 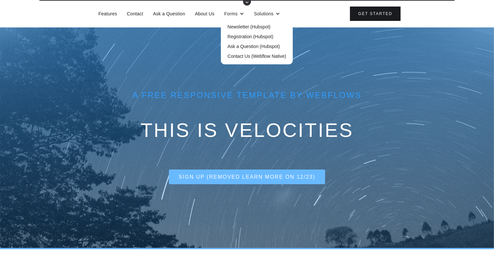 What do you see at coordinates (257, 37) in the screenshot?
I see `a: Registration (Hubspot)` at bounding box center [257, 37].